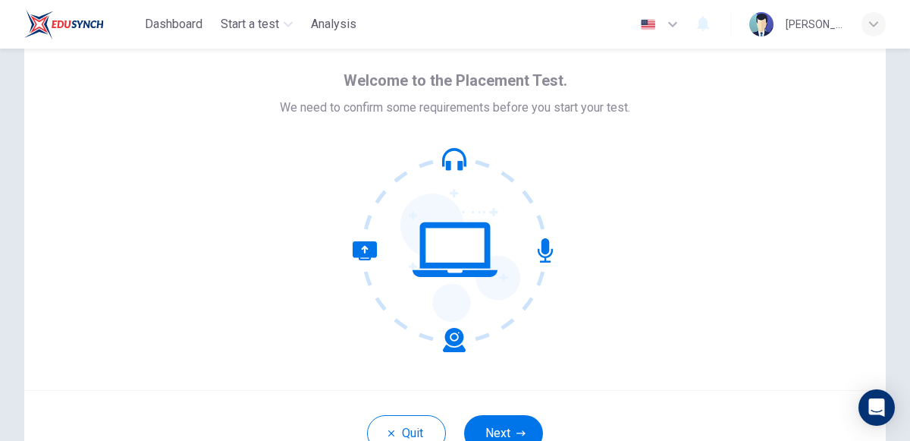 This screenshot has height=441, width=910. I want to click on img: en, so click(648, 24).